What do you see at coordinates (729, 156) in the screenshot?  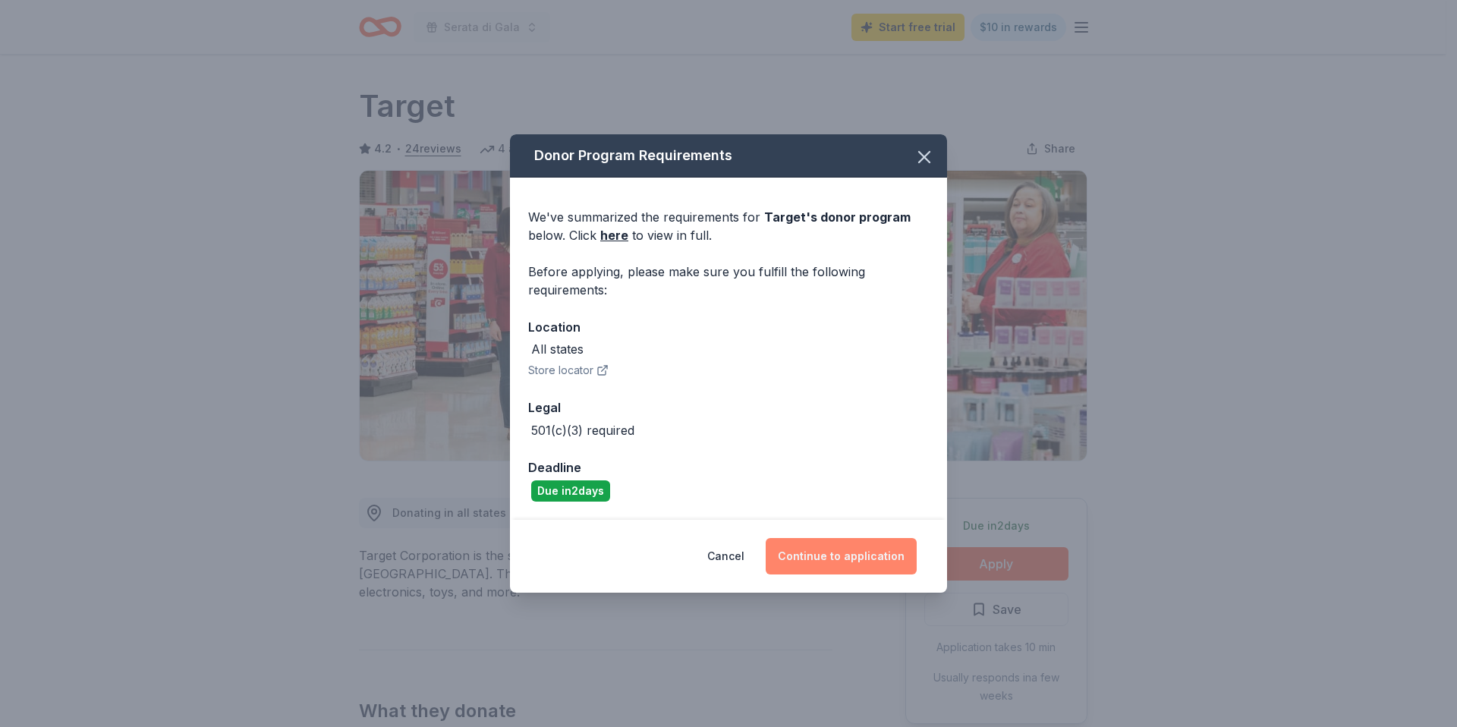 I see `div: Donor Program Requirements` at bounding box center [729, 156].